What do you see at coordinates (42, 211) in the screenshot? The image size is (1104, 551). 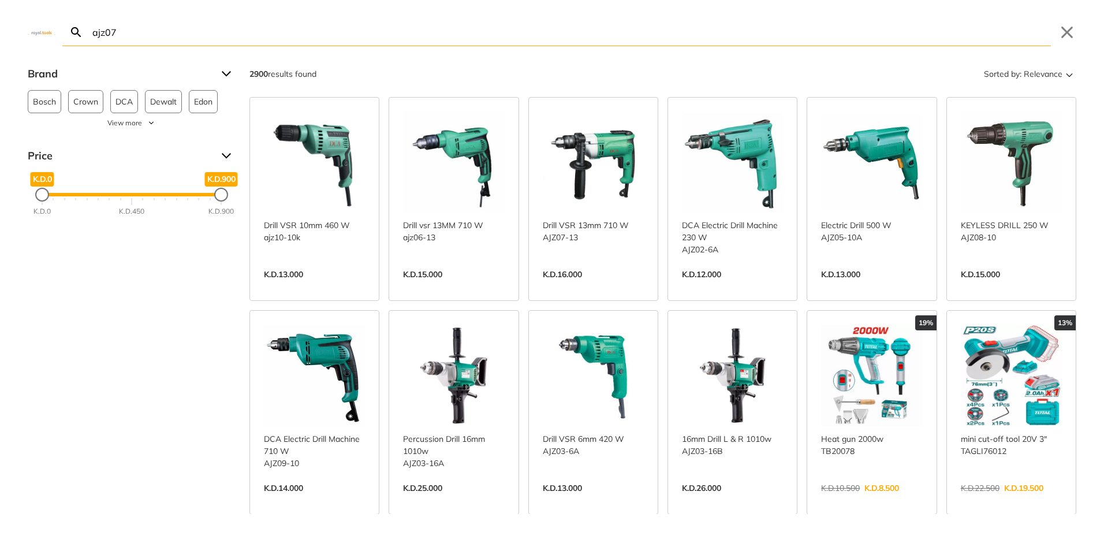 I see `div: K.D.0` at bounding box center [42, 211].